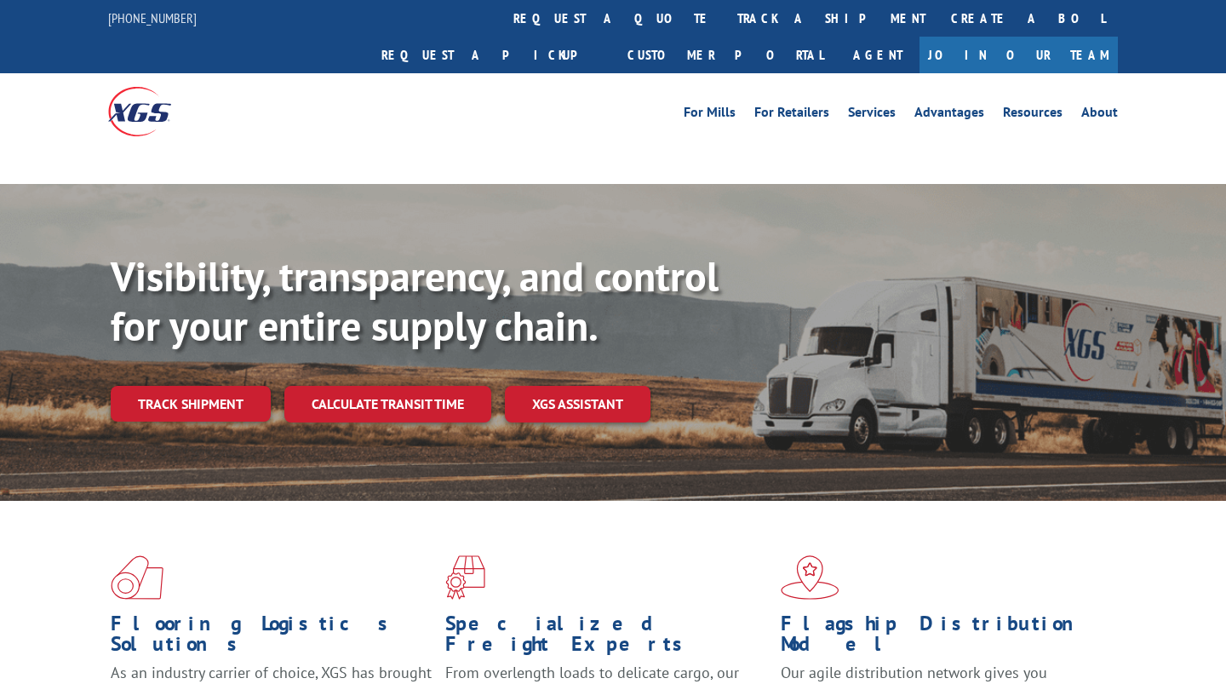 The image size is (1226, 684). What do you see at coordinates (1099, 115) in the screenshot?
I see `a: About` at bounding box center [1099, 115].